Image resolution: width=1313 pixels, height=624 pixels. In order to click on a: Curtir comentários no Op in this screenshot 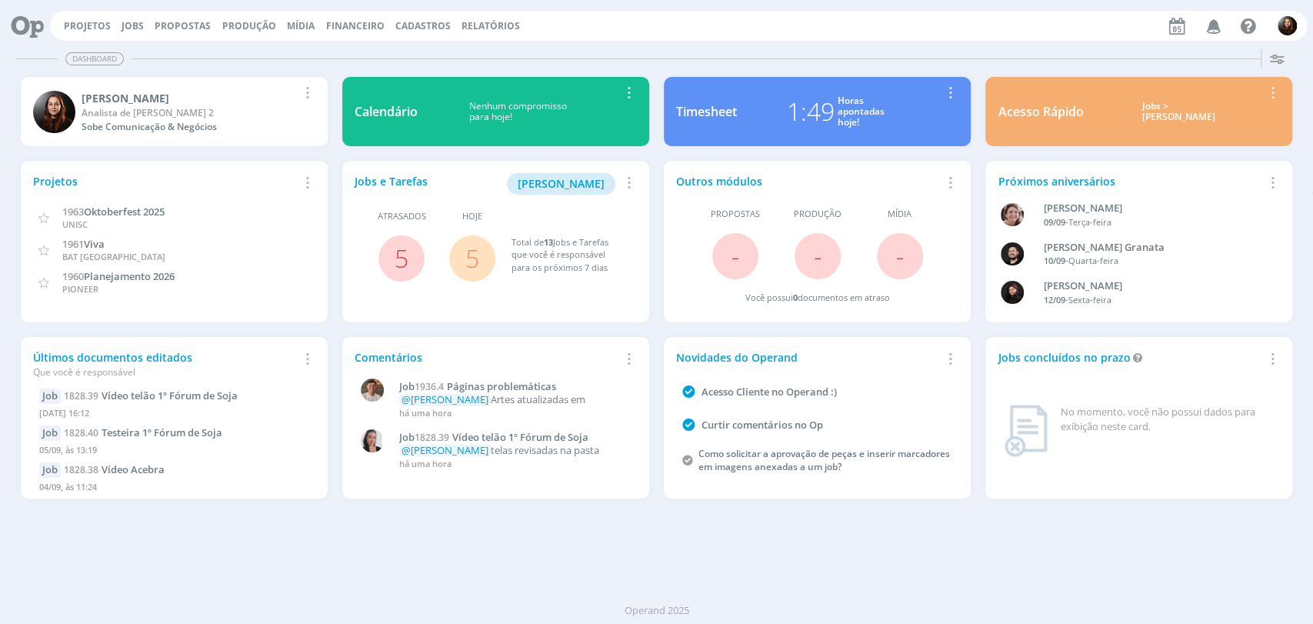, I will do `click(762, 425)`.